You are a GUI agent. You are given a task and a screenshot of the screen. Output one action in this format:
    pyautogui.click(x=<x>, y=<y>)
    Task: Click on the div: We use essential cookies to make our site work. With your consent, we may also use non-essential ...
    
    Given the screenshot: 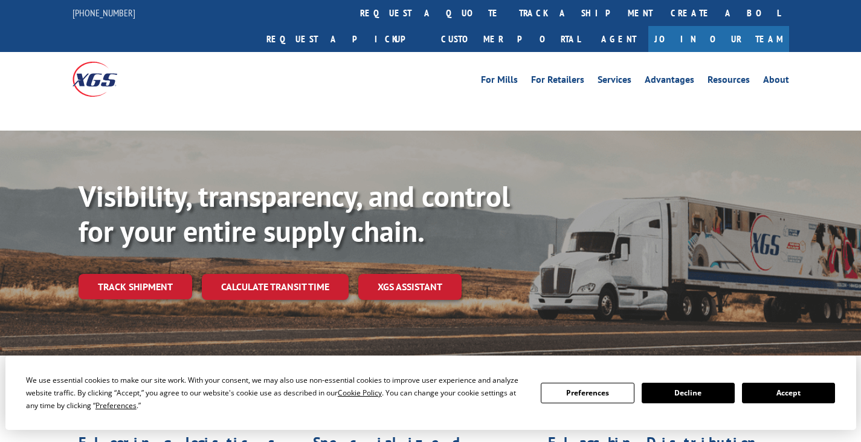 What is the action you would take?
    pyautogui.click(x=276, y=392)
    